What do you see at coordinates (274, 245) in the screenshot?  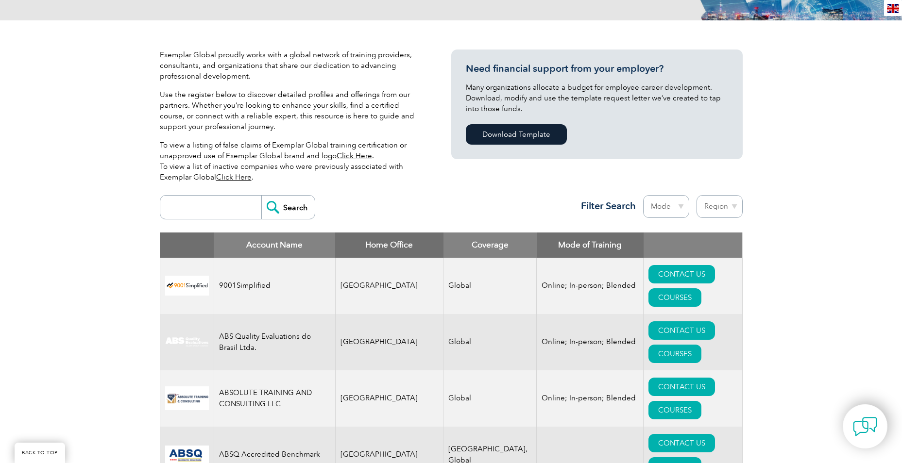 I see `th: Account Name: activate to sort column descending` at bounding box center [274, 245].